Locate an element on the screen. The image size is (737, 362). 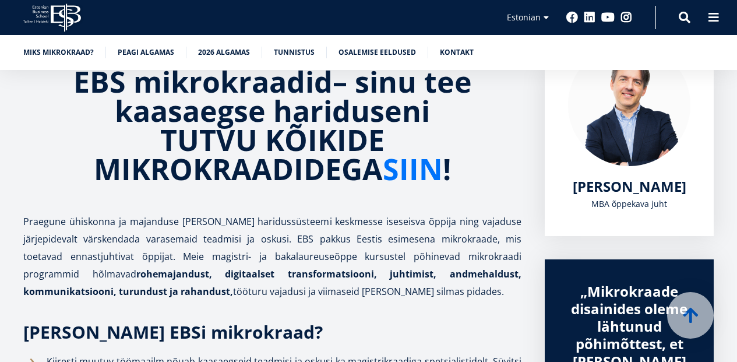
strong: sinu tee kaasaegse hariduseni TUTVU KÕIKIDE MIKROKRAADIDEGA ! is located at coordinates (282, 125).